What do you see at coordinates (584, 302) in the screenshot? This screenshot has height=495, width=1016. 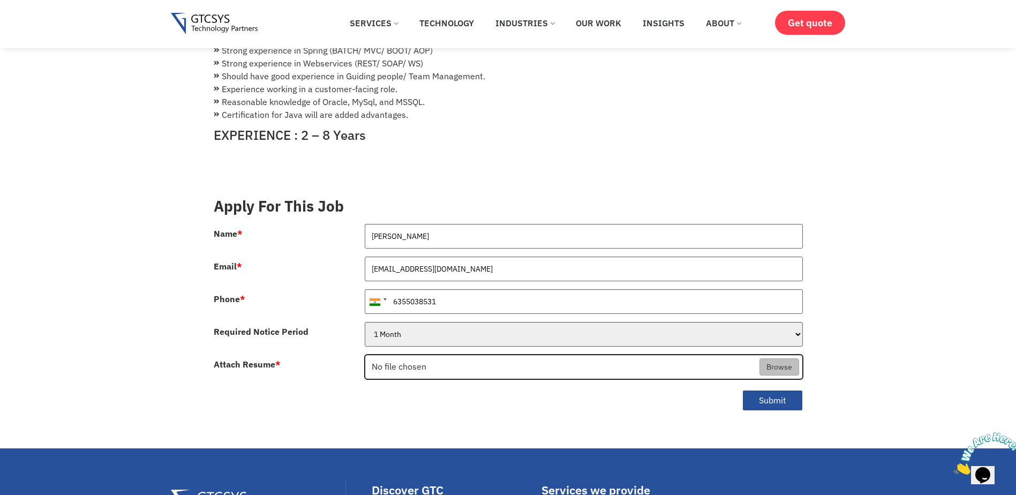 I see `input: 081234 56789` at bounding box center [584, 302].